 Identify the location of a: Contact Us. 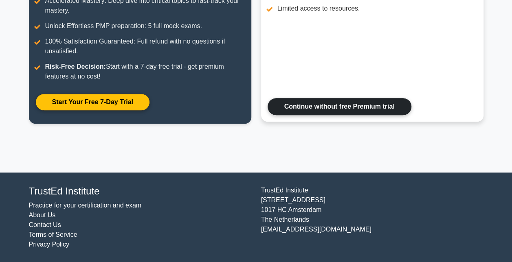
(45, 225).